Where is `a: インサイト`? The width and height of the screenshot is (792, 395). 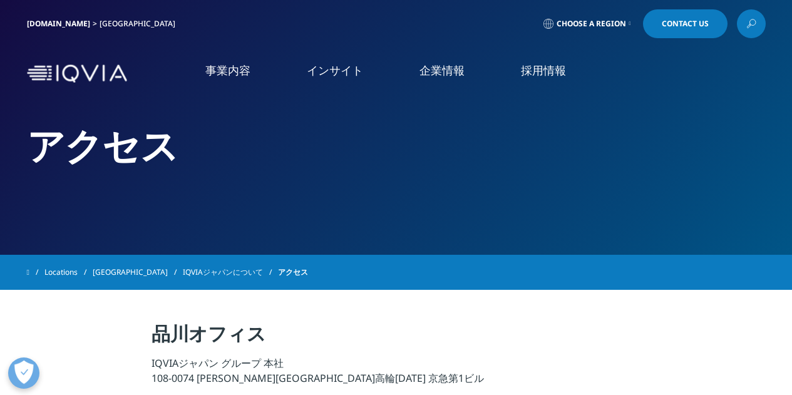
a: インサイト is located at coordinates (335, 70).